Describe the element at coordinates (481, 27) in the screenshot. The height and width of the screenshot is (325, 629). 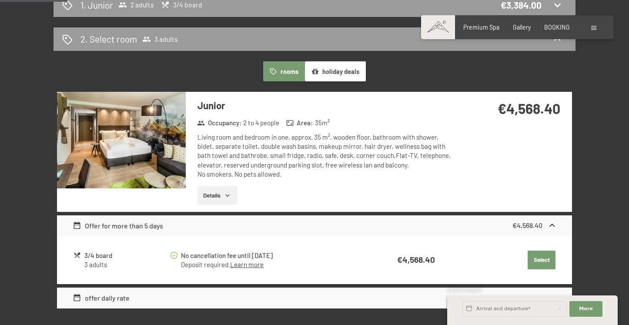
I see `span: Premium Spa` at that location.